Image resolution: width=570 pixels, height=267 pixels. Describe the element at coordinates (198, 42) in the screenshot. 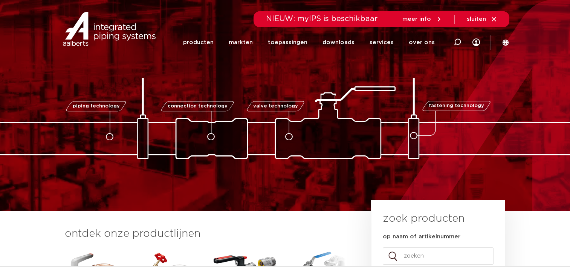

I see `a: producten` at that location.